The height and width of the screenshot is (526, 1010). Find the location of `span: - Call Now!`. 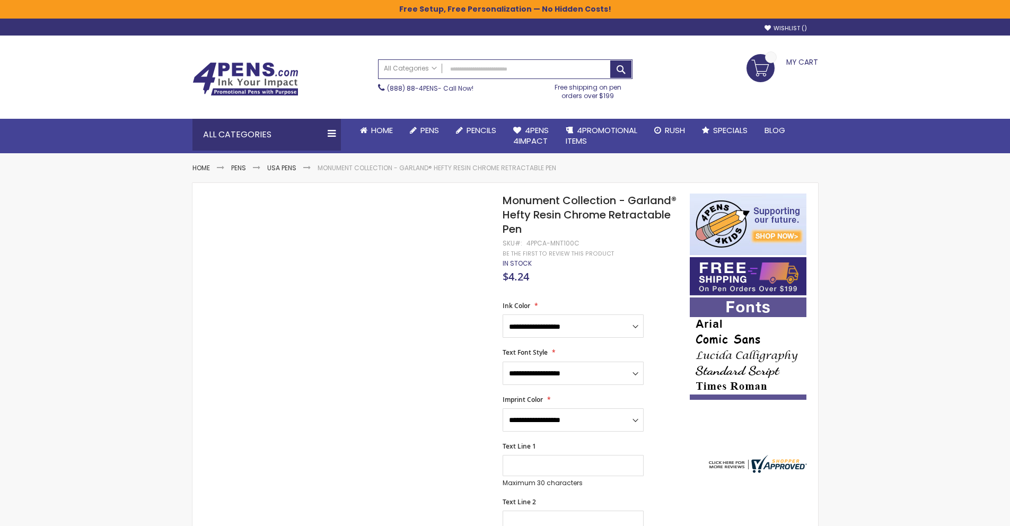

span: - Call Now! is located at coordinates (430, 88).